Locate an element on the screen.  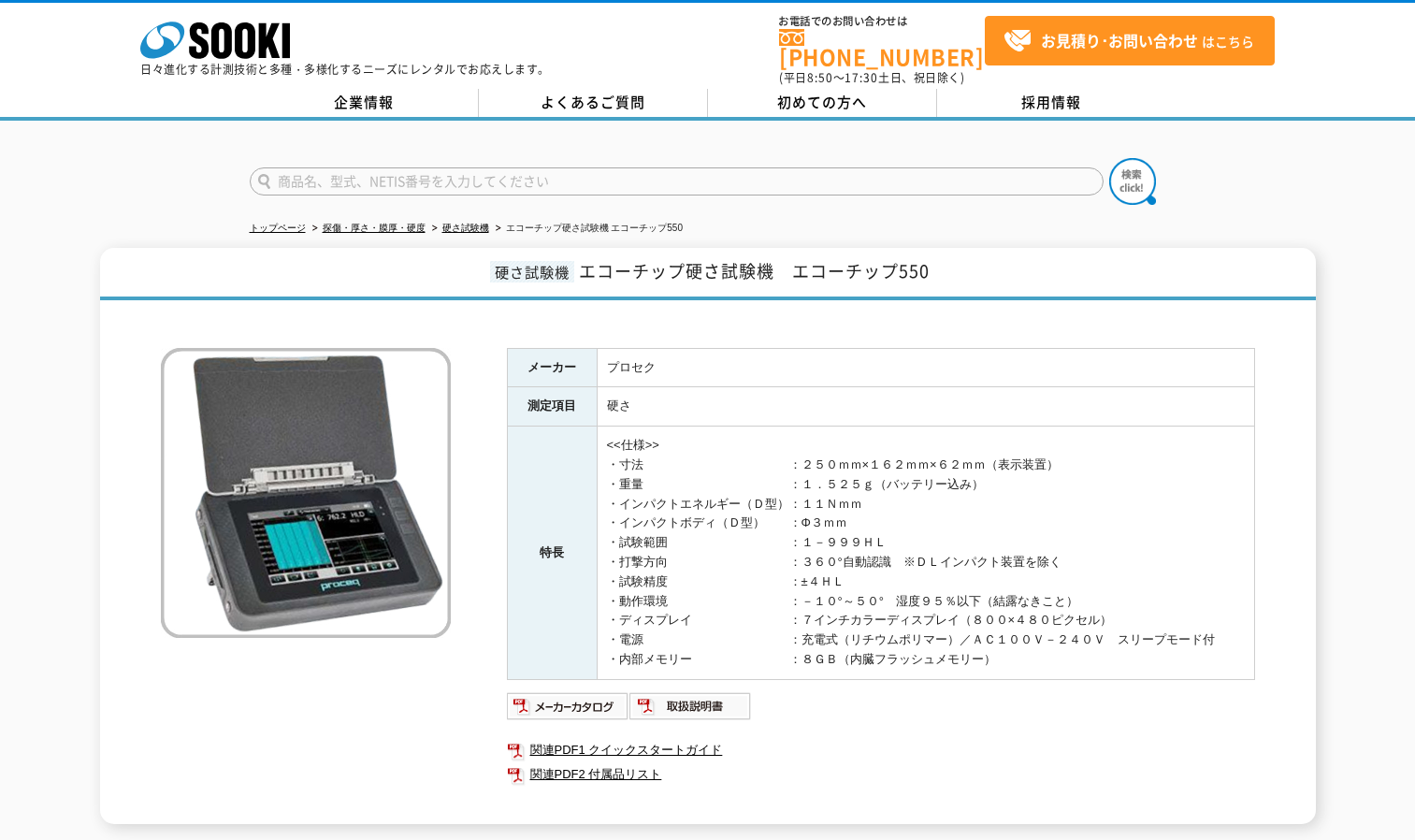
img: エコーチップ硬さ試験機 エコーチップ550 is located at coordinates (306, 493).